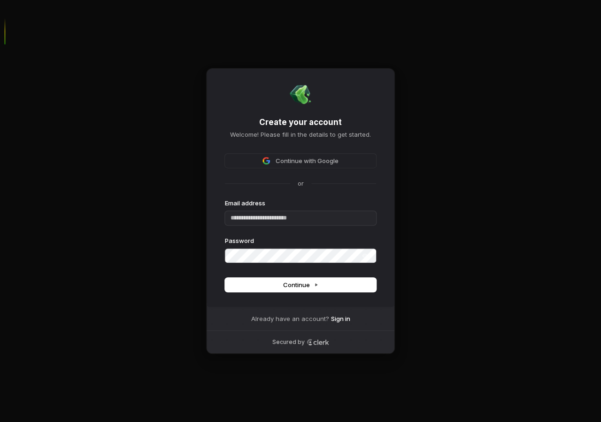 The image size is (601, 422). I want to click on img: Sign in with Google, so click(266, 161).